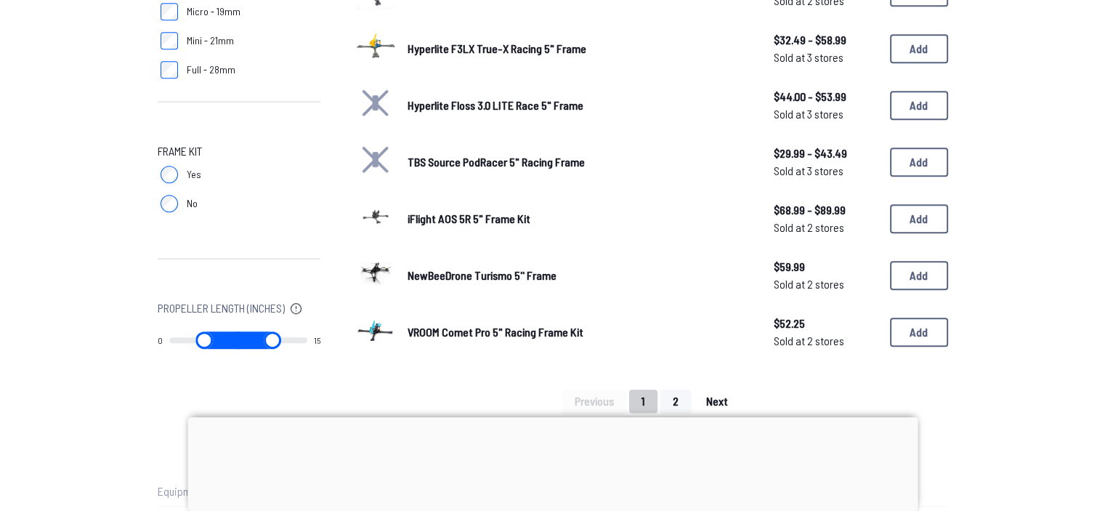 The image size is (1105, 511). What do you see at coordinates (481, 275) in the screenshot?
I see `span: NewBeeDrone Turismo 5'' Frame` at bounding box center [481, 275].